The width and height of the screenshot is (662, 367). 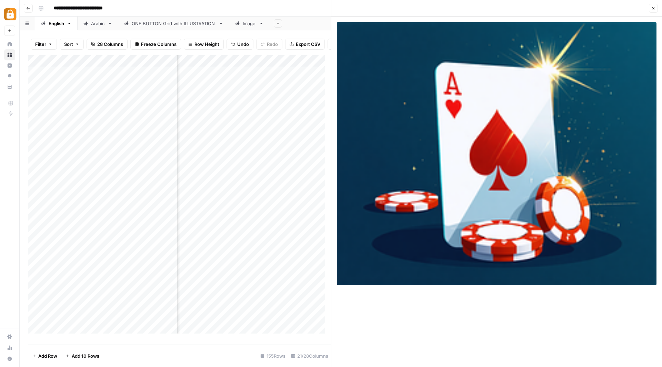 I want to click on button: Row Height, so click(x=204, y=44).